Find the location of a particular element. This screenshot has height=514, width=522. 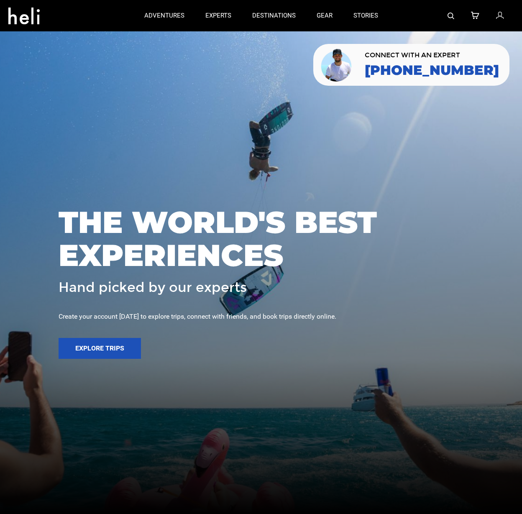

img: search-bar-icon.svg is located at coordinates (451, 16).